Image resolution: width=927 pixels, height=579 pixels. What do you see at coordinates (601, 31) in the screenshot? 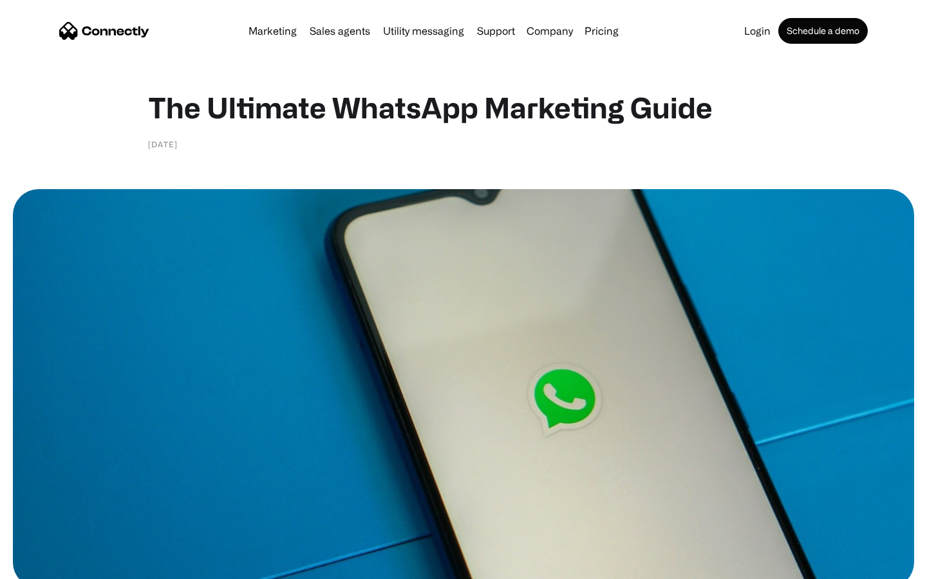
I see `a: Pricing` at bounding box center [601, 31].